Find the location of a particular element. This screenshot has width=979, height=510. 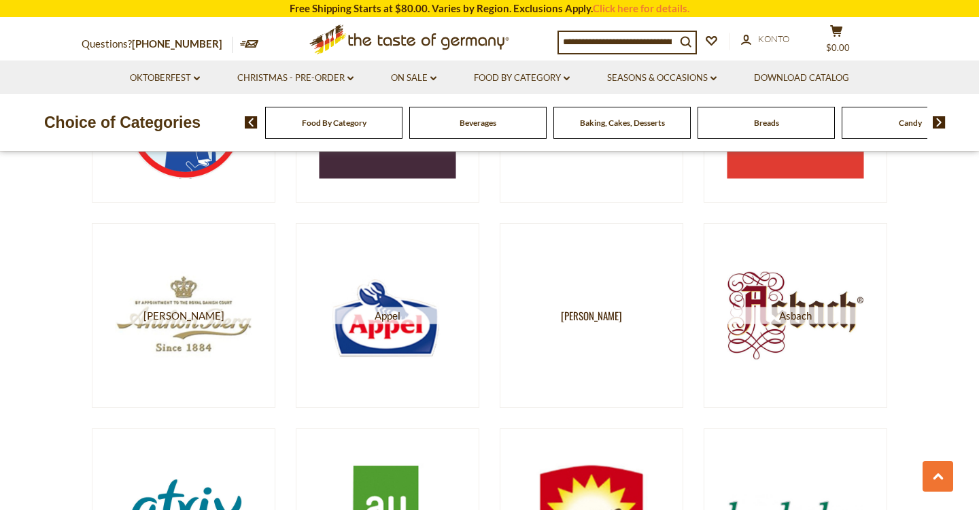

img: Appel is located at coordinates (388, 315).